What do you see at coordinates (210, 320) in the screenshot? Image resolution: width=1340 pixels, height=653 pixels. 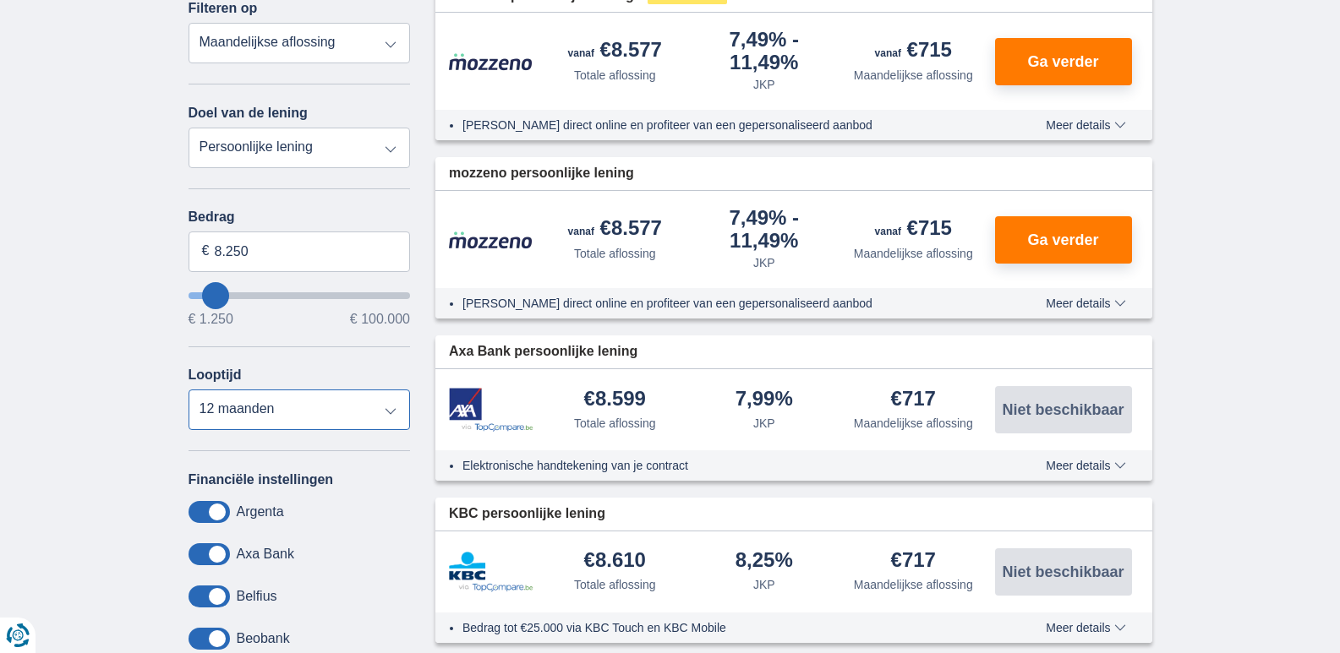 I see `span: € 1.250` at bounding box center [210, 320].